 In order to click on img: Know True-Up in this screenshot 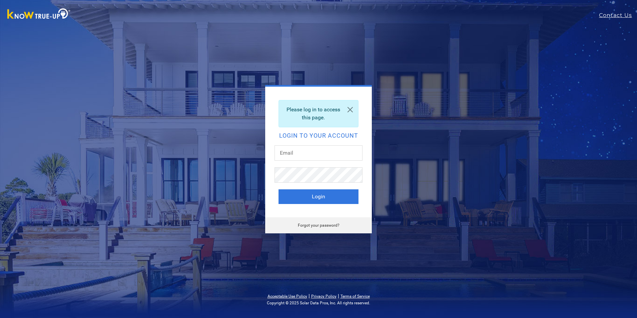, I will do `click(39, 14)`.